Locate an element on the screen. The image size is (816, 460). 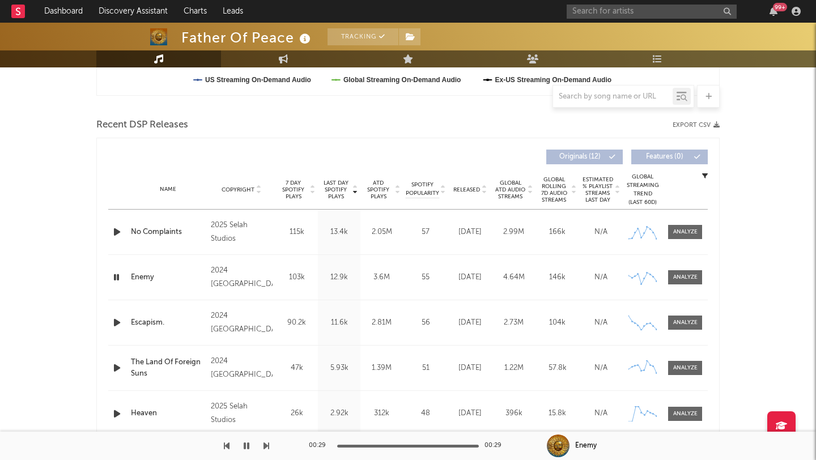
span: Released is located at coordinates (467, 190).